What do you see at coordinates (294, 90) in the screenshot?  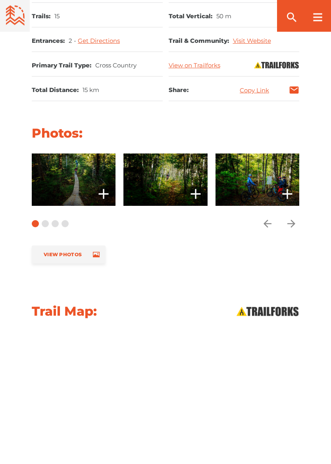 I see `ion-icon: mail` at bounding box center [294, 90].